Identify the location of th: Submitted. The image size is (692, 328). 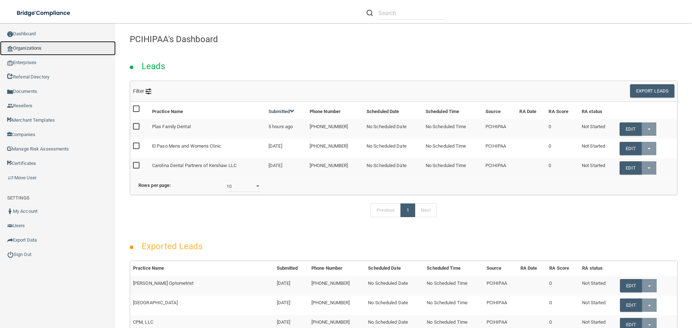
(291, 269).